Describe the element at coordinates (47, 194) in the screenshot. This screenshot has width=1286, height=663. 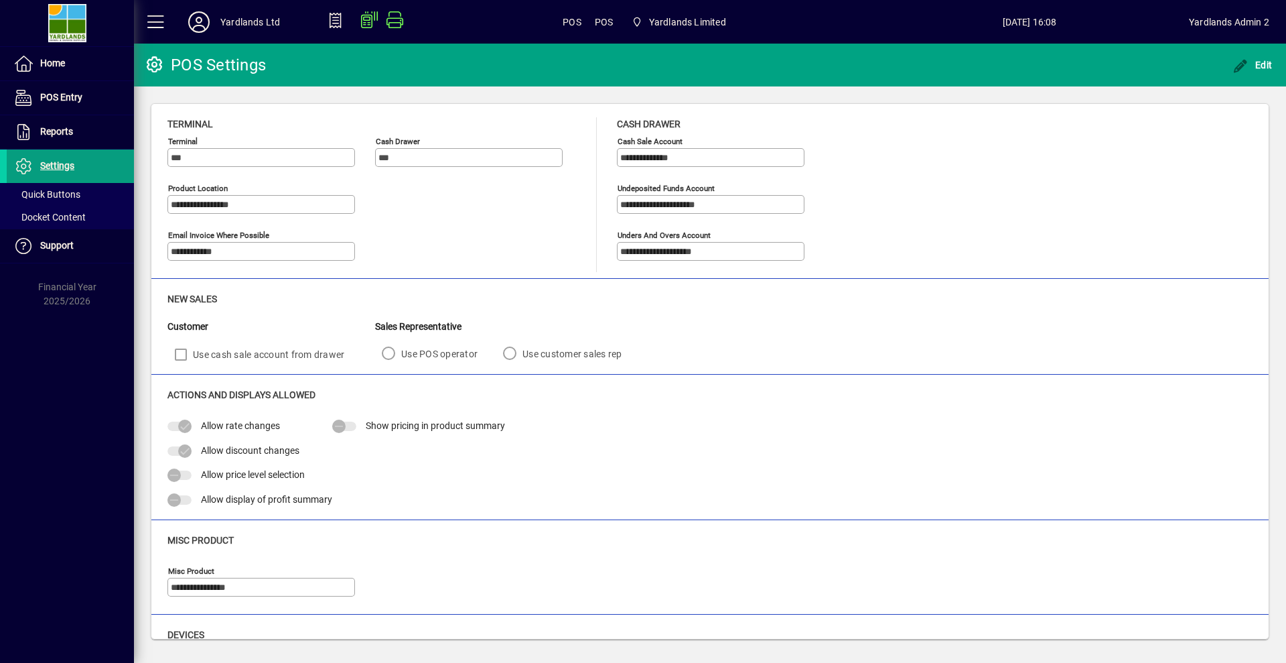
I see `span: Quick Buttons` at that location.